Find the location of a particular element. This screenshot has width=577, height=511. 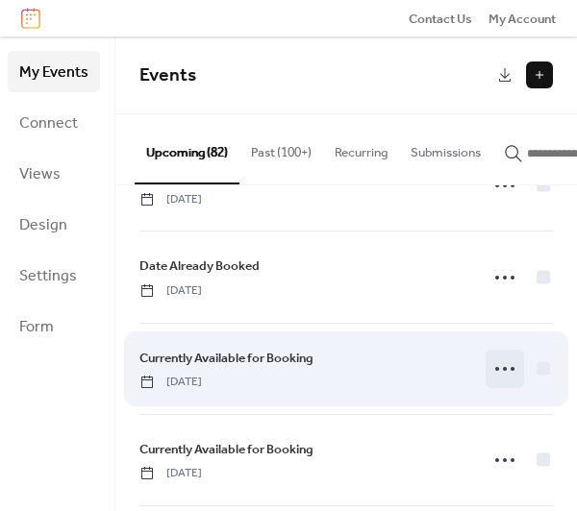

img: logo is located at coordinates (31, 18).